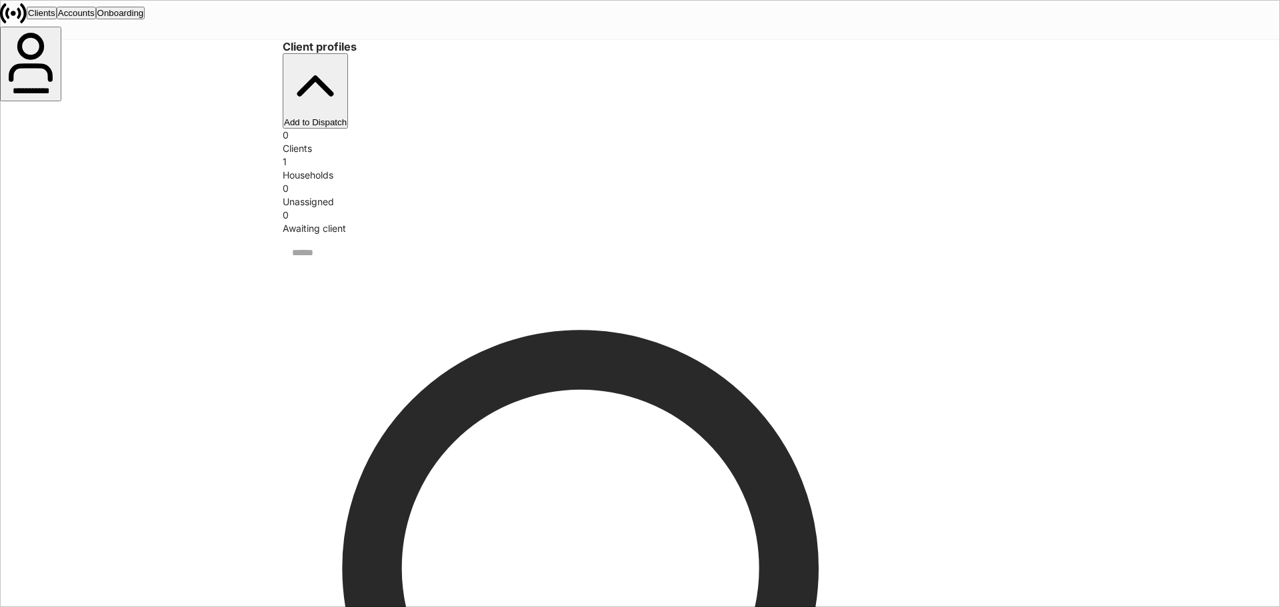 This screenshot has height=607, width=1280. What do you see at coordinates (315, 122) in the screenshot?
I see `div: Add to Dispatch` at bounding box center [315, 122].